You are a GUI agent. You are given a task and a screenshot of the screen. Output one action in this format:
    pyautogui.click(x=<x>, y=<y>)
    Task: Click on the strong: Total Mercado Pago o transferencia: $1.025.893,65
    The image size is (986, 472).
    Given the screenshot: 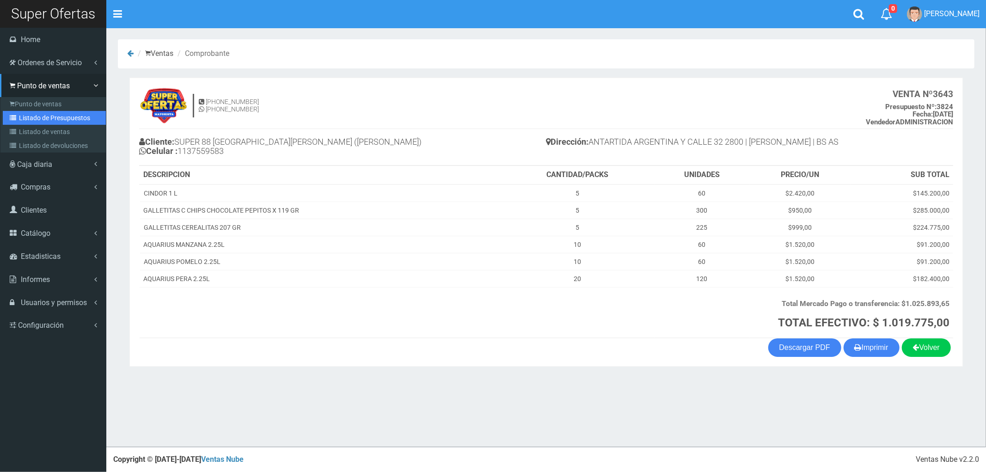 What is the action you would take?
    pyautogui.click(x=865, y=304)
    